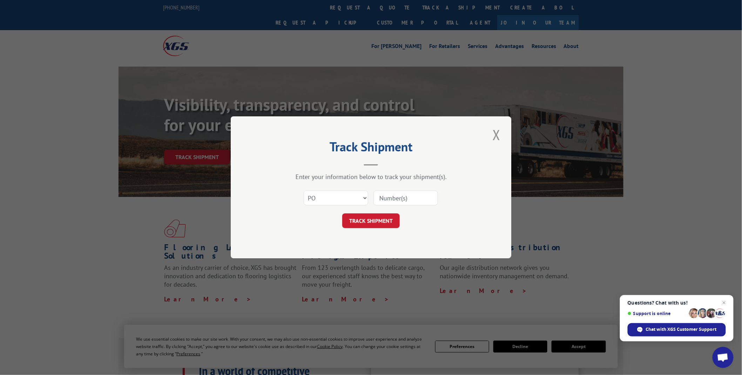  What do you see at coordinates (371, 221) in the screenshot?
I see `button: TRACK SHIPMENT` at bounding box center [371, 221].